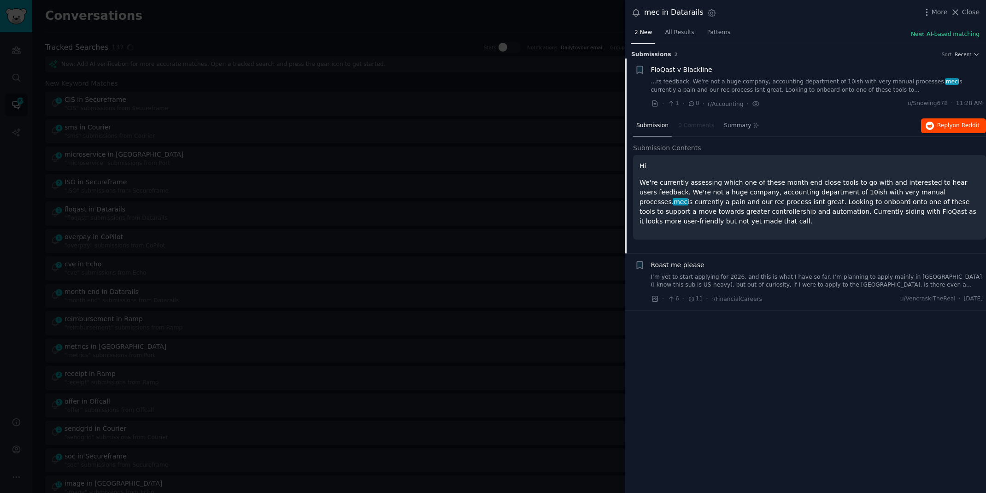 The width and height of the screenshot is (986, 493). I want to click on span: on Reddit, so click(966, 125).